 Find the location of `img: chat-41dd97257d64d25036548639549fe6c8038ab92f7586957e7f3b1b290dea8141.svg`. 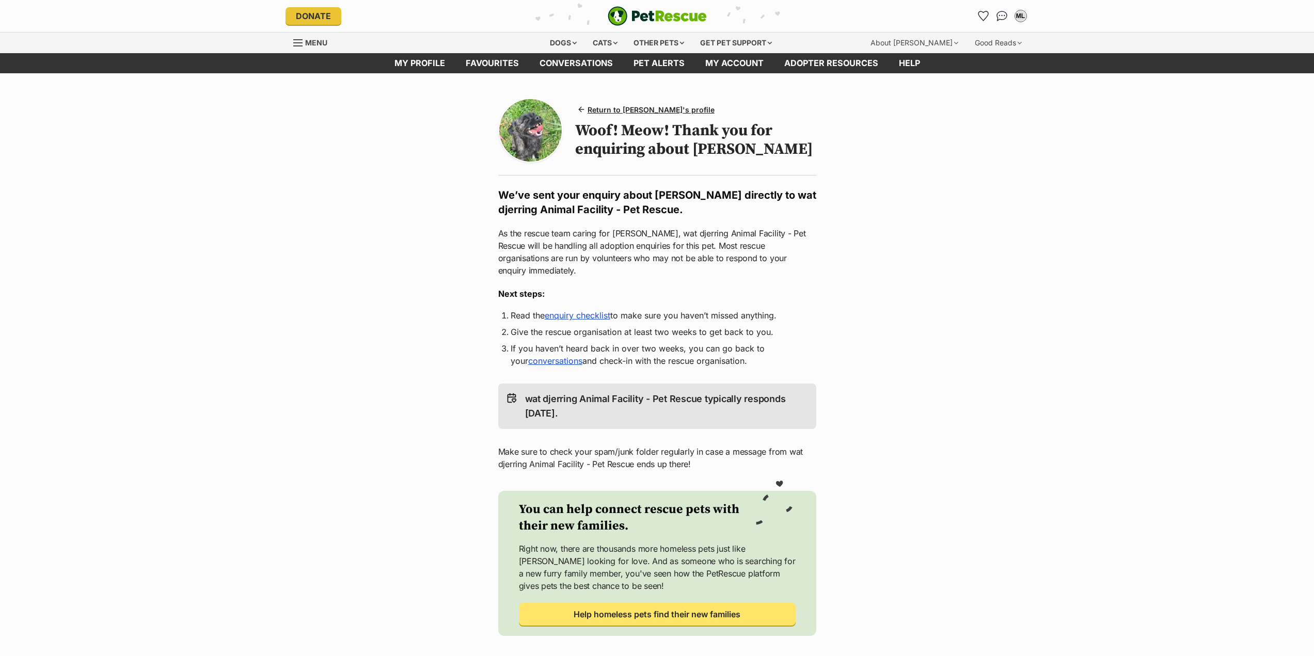

img: chat-41dd97257d64d25036548639549fe6c8038ab92f7586957e7f3b1b290dea8141.svg is located at coordinates (1002, 16).